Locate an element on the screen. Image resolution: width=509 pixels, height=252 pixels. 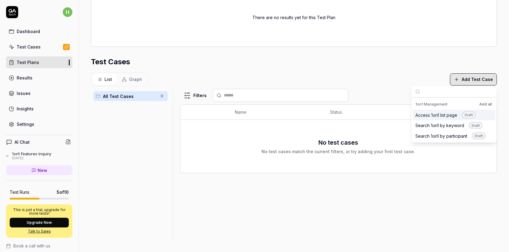
div: Test Plans is located at coordinates (28, 62).